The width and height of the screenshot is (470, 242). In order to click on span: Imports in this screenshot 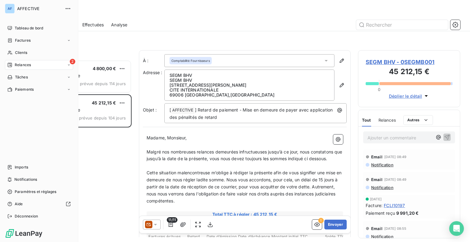, I will do `click(21, 167)`.